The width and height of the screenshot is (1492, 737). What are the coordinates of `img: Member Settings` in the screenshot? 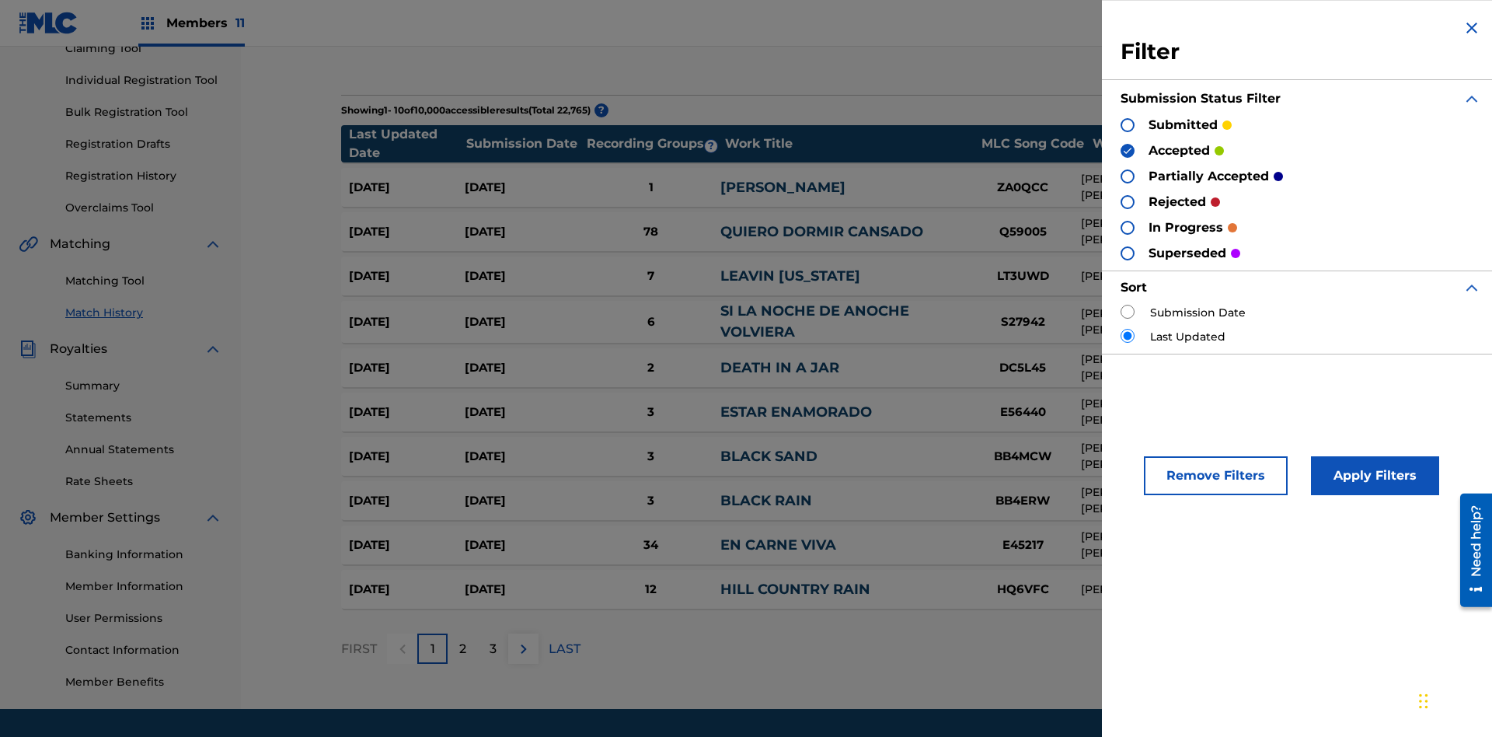 It's located at (28, 518).